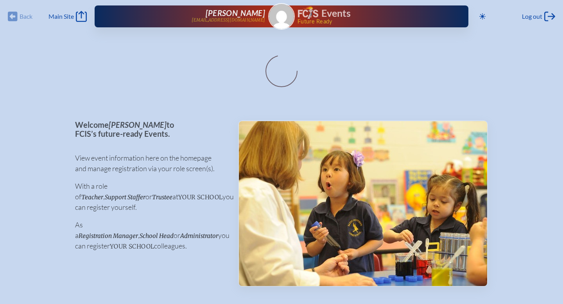  What do you see at coordinates (150, 235) in the screenshot?
I see `p: As a , or you can register colleagues.` at bounding box center [150, 235].